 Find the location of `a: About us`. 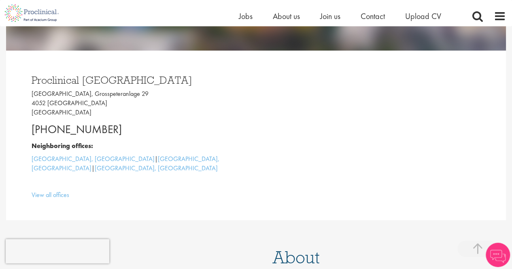

a: About us is located at coordinates (286, 16).